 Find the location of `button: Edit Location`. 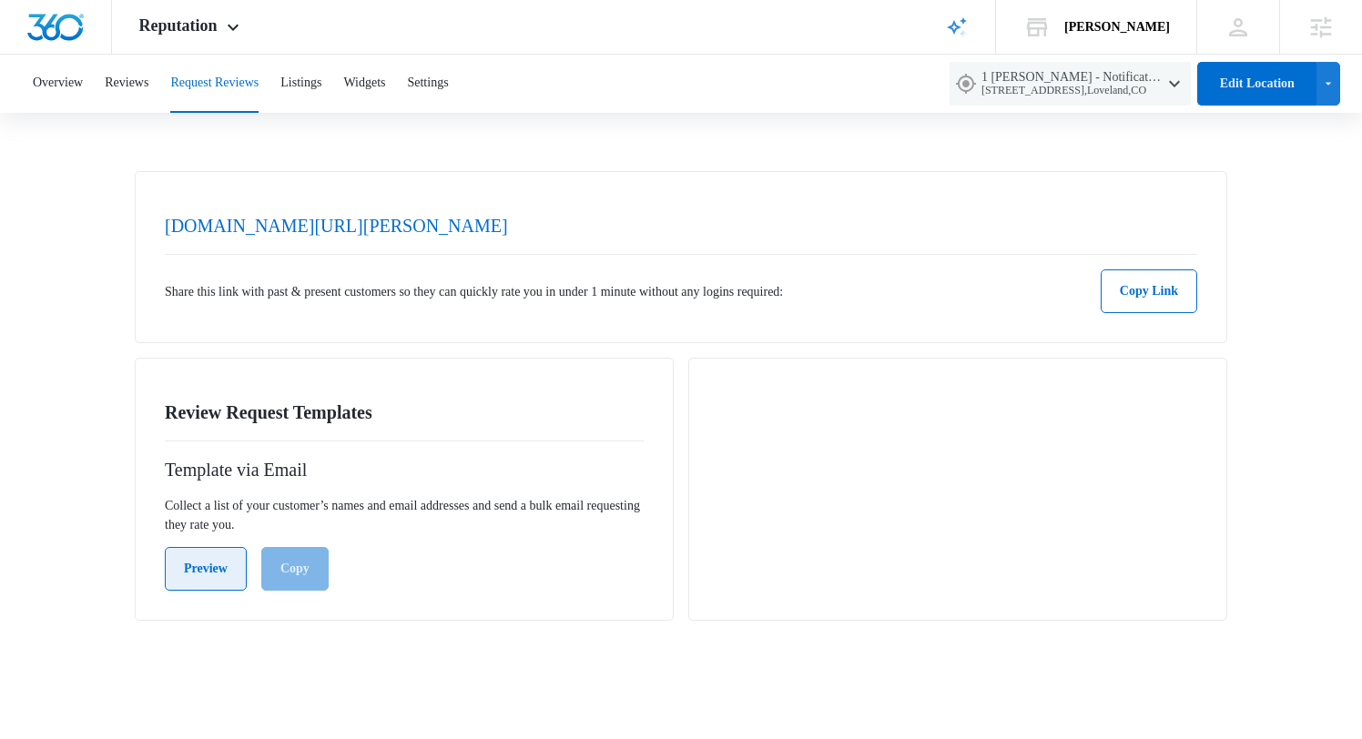

button: Edit Location is located at coordinates (1257, 84).